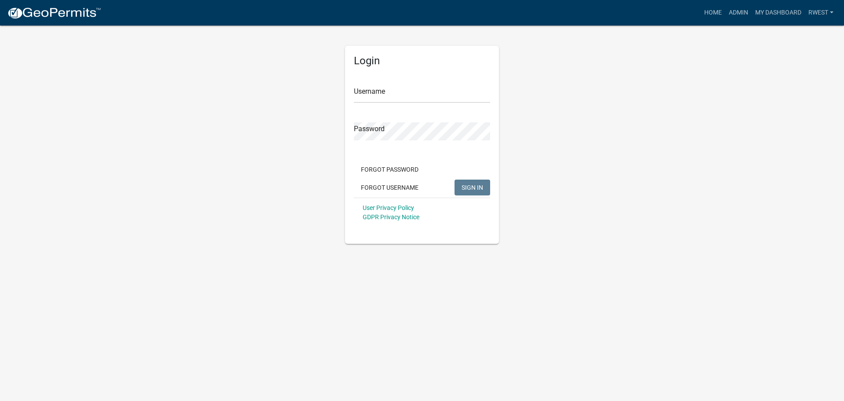 This screenshot has width=844, height=401. What do you see at coordinates (472, 187) in the screenshot?
I see `span: SIGN IN` at bounding box center [472, 187].